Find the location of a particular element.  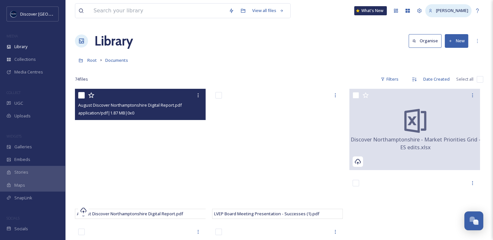

span: Select all is located at coordinates (464, 79).